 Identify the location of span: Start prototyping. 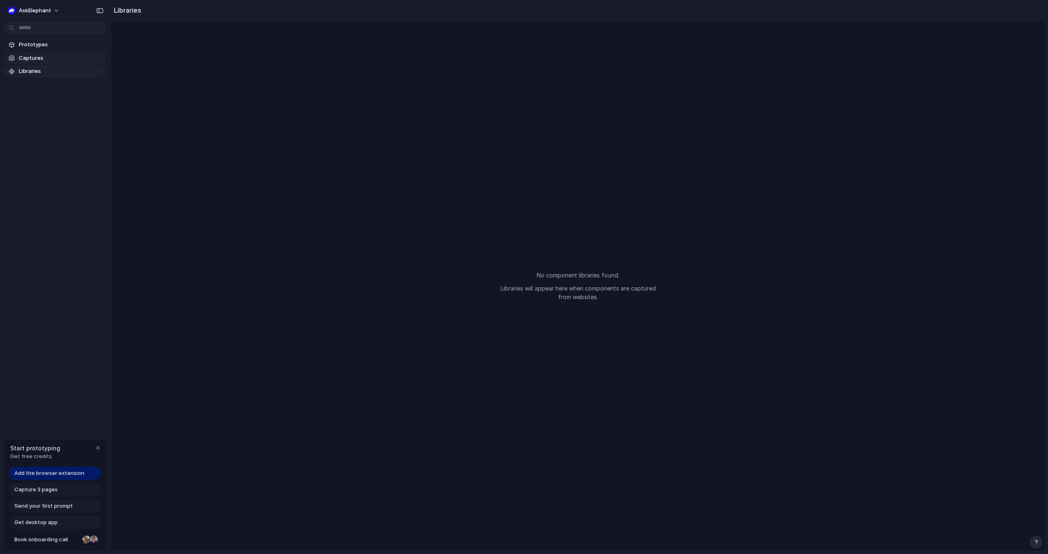
(35, 448).